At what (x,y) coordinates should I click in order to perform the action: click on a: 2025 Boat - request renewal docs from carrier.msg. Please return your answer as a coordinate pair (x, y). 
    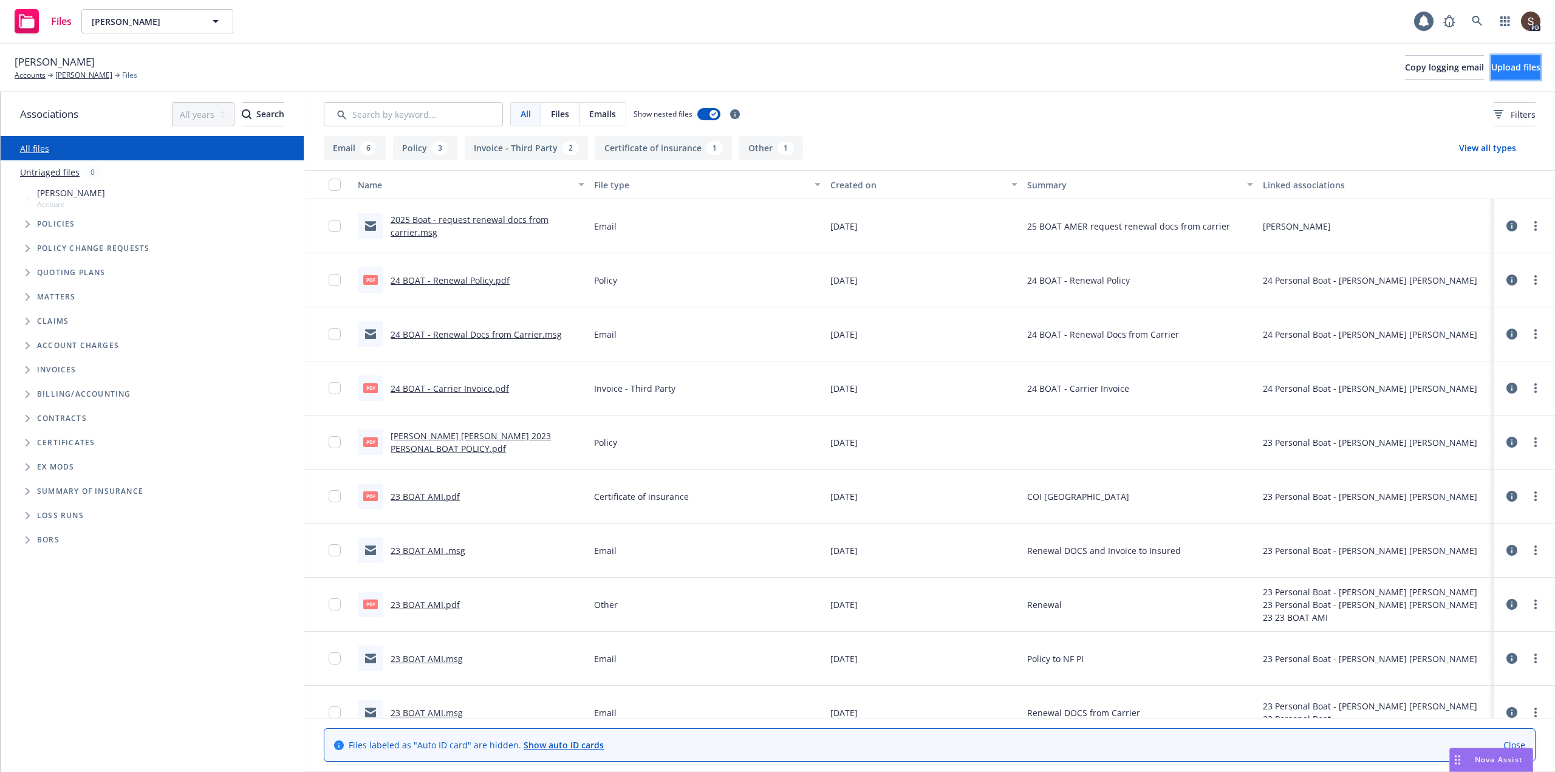
    Looking at the image, I should click on (469, 226).